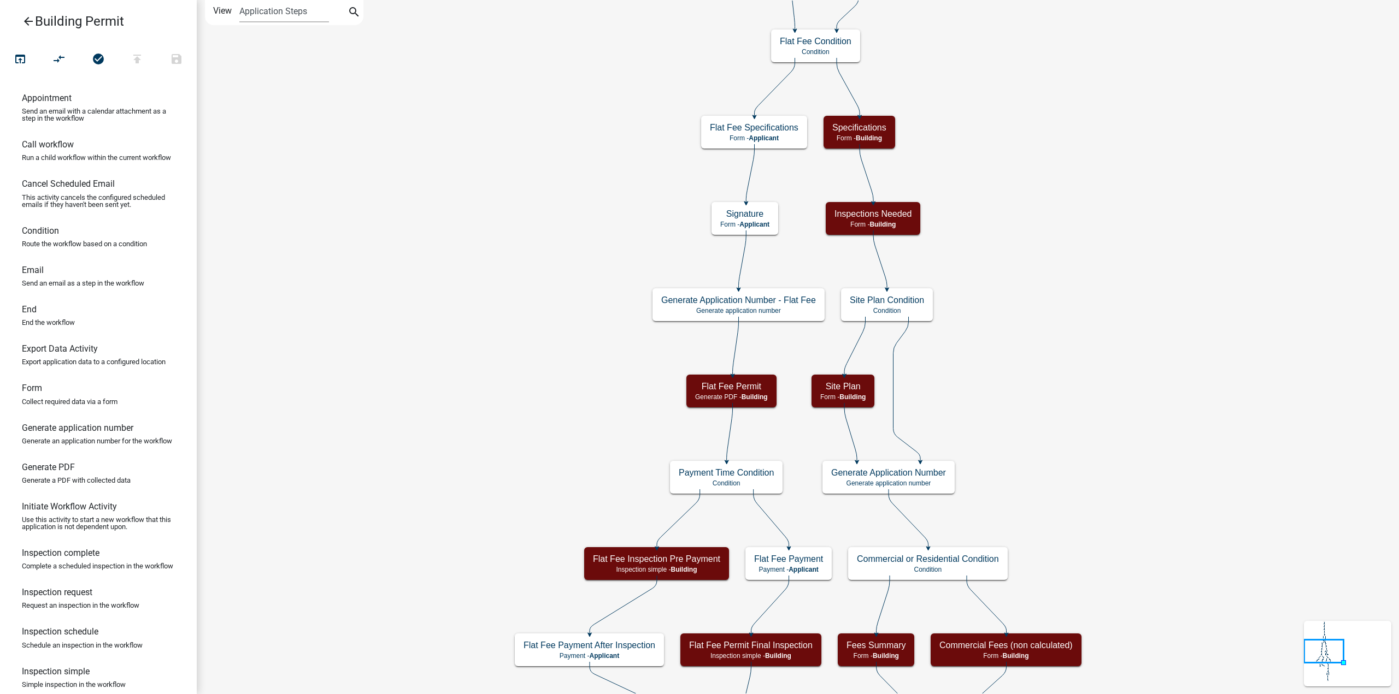  What do you see at coordinates (83, 283) in the screenshot?
I see `p: Send an email as a step in the workflow` at bounding box center [83, 283].